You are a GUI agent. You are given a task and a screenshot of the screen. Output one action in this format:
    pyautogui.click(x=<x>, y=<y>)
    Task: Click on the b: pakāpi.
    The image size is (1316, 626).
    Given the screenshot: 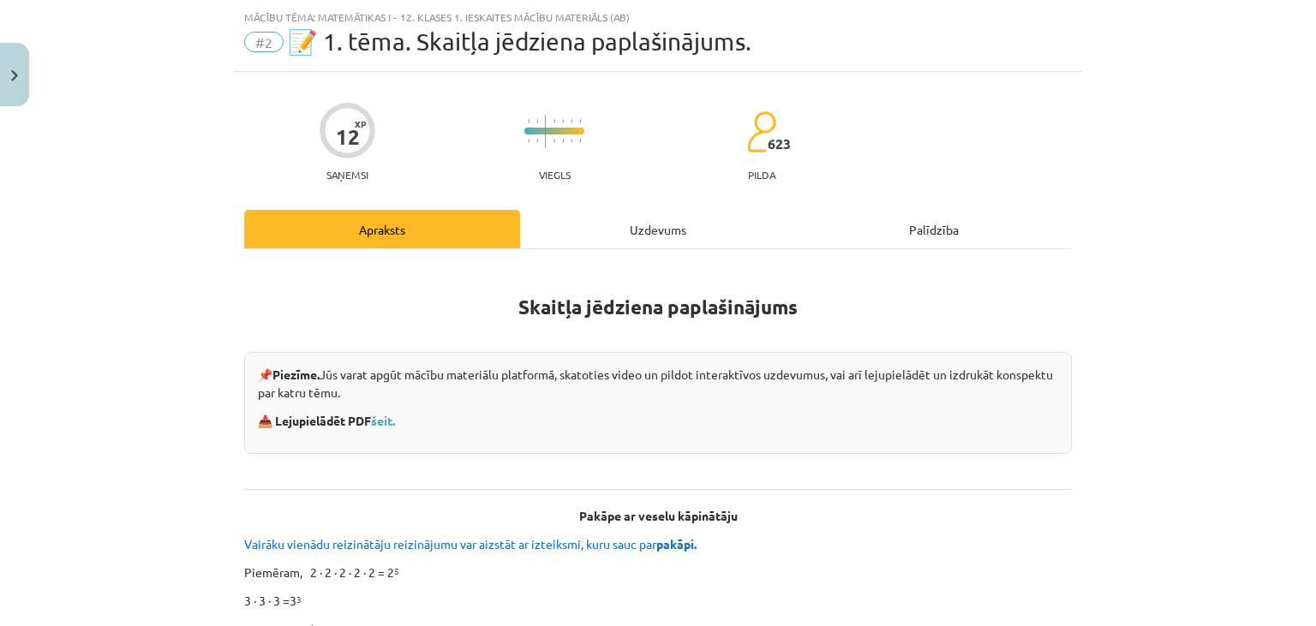 What is the action you would take?
    pyautogui.click(x=676, y=544)
    